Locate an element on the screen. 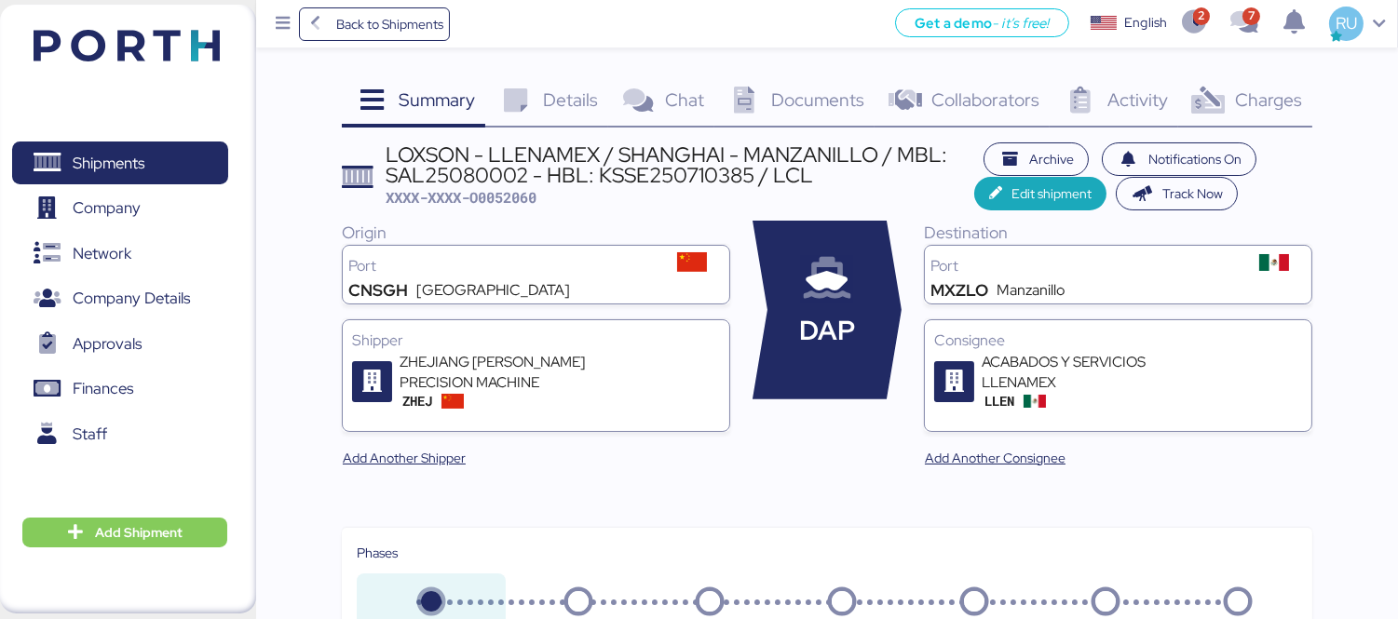  button: Add Another Consignee is located at coordinates (994, 458).